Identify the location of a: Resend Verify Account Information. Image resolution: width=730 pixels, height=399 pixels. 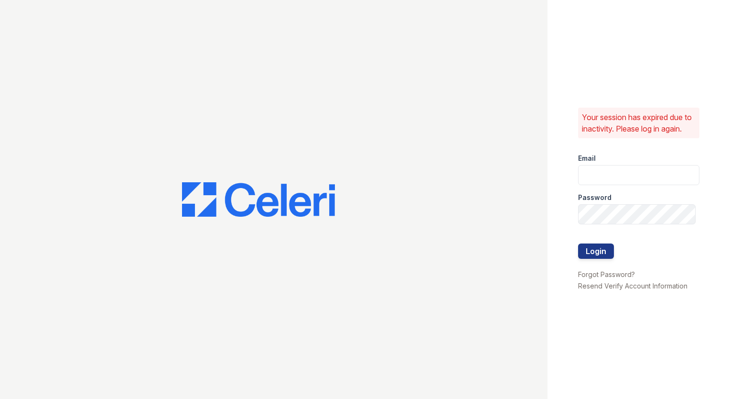
(633, 285).